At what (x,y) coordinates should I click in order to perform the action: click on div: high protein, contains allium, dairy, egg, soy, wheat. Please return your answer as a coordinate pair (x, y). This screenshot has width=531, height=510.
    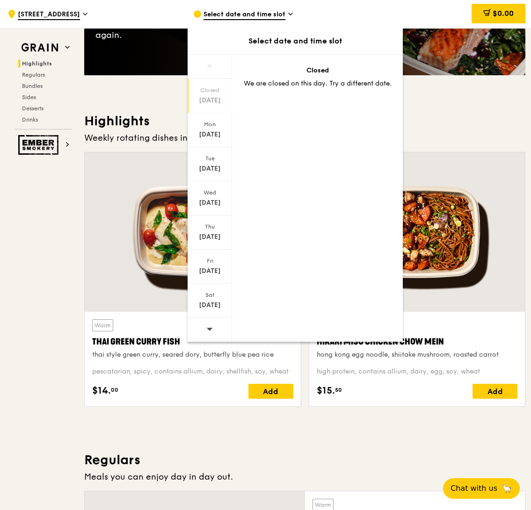
    Looking at the image, I should click on (417, 372).